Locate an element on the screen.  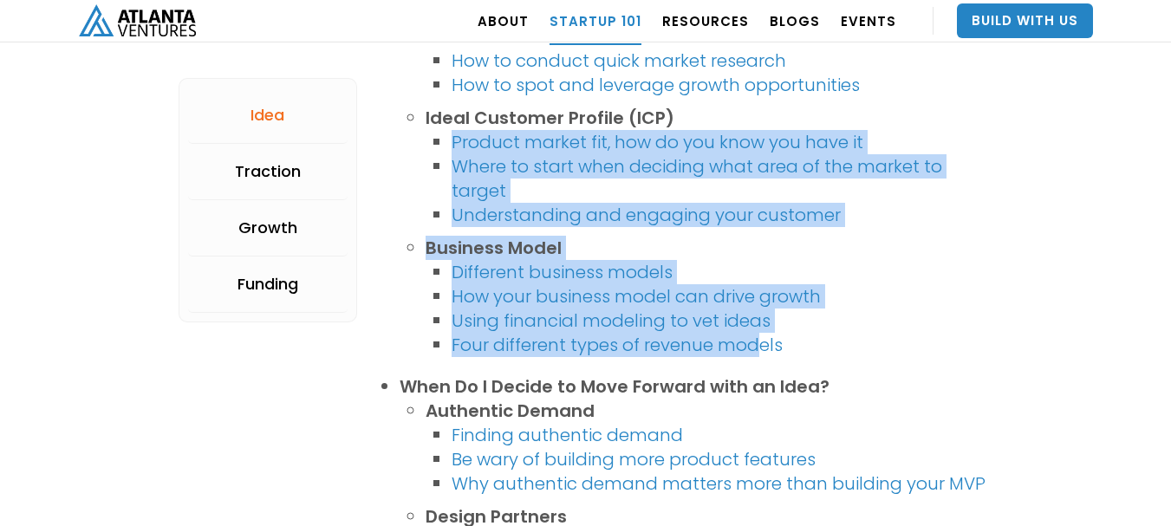
div: Idea is located at coordinates (267, 115).